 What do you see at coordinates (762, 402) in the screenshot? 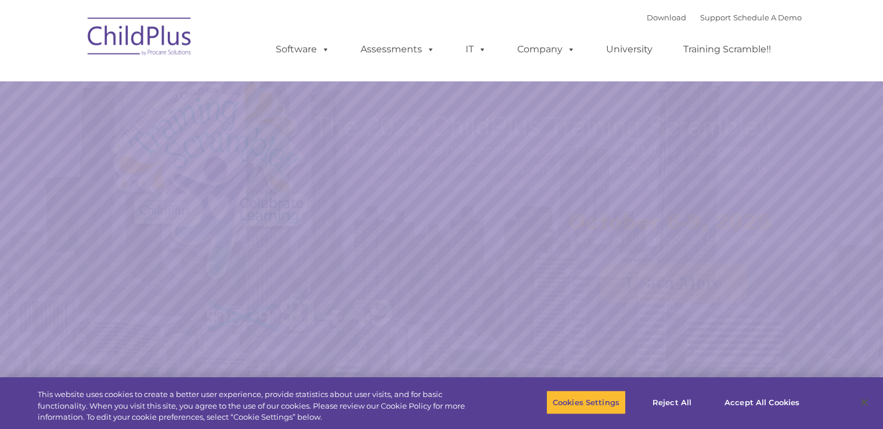
I see `button: Accept All Cookies` at bounding box center [762, 402].